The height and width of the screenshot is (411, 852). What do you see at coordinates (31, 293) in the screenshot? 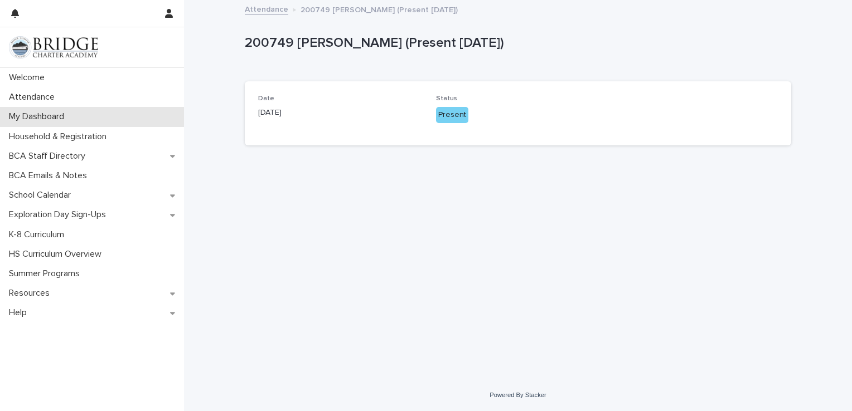
I see `p: Resources` at bounding box center [31, 293].